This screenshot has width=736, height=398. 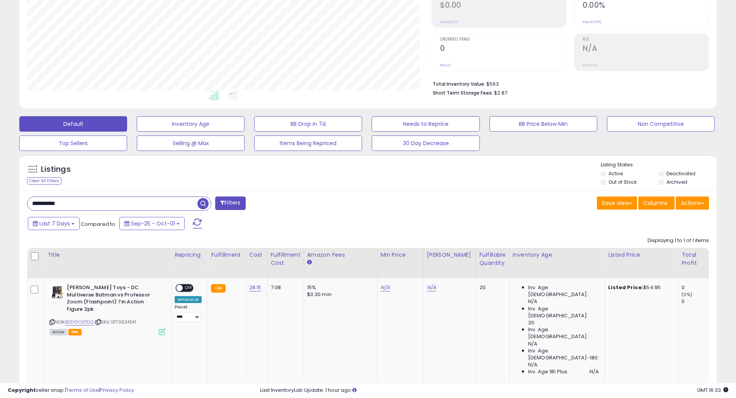 What do you see at coordinates (117, 390) in the screenshot?
I see `a: Privacy Policy` at bounding box center [117, 390].